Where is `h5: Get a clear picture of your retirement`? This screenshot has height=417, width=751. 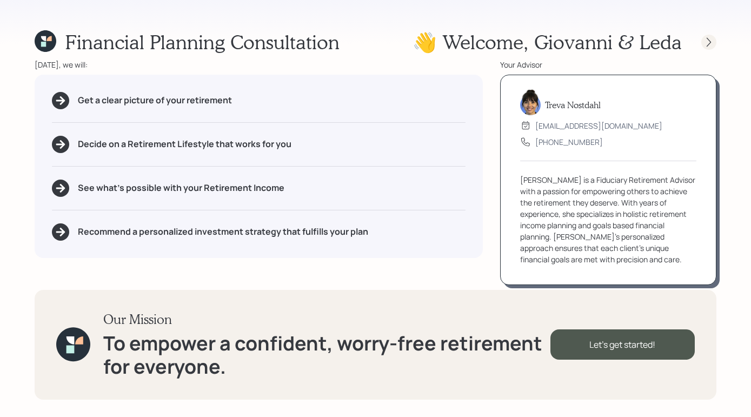 h5: Get a clear picture of your retirement is located at coordinates (155, 100).